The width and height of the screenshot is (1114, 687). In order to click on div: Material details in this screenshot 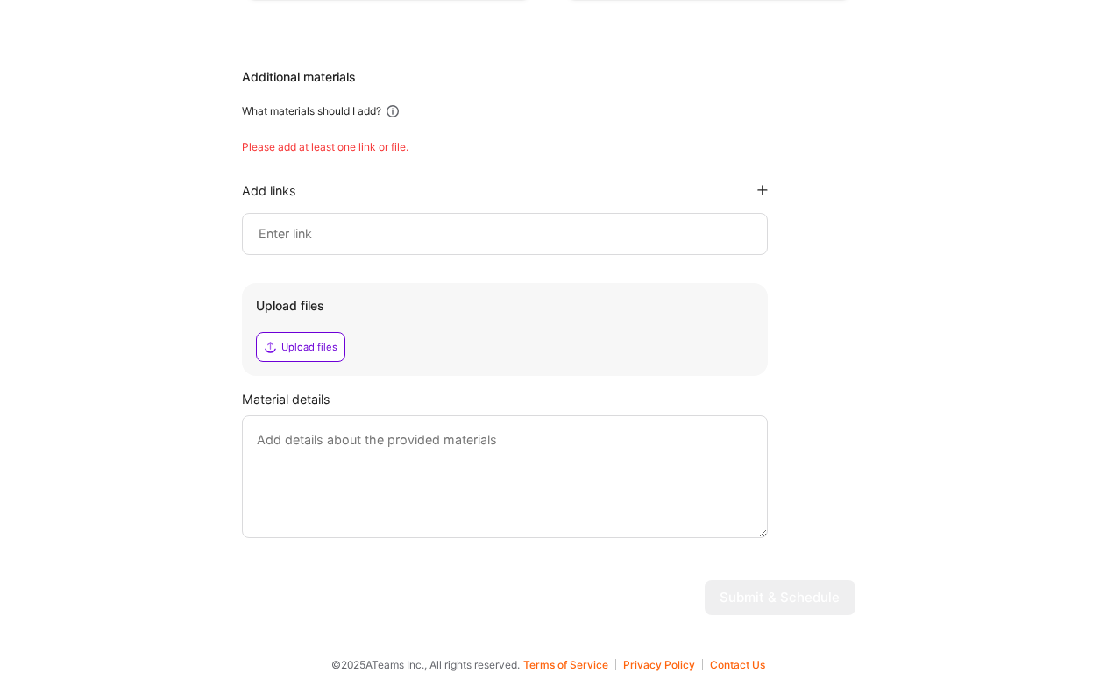, I will do `click(549, 399)`.